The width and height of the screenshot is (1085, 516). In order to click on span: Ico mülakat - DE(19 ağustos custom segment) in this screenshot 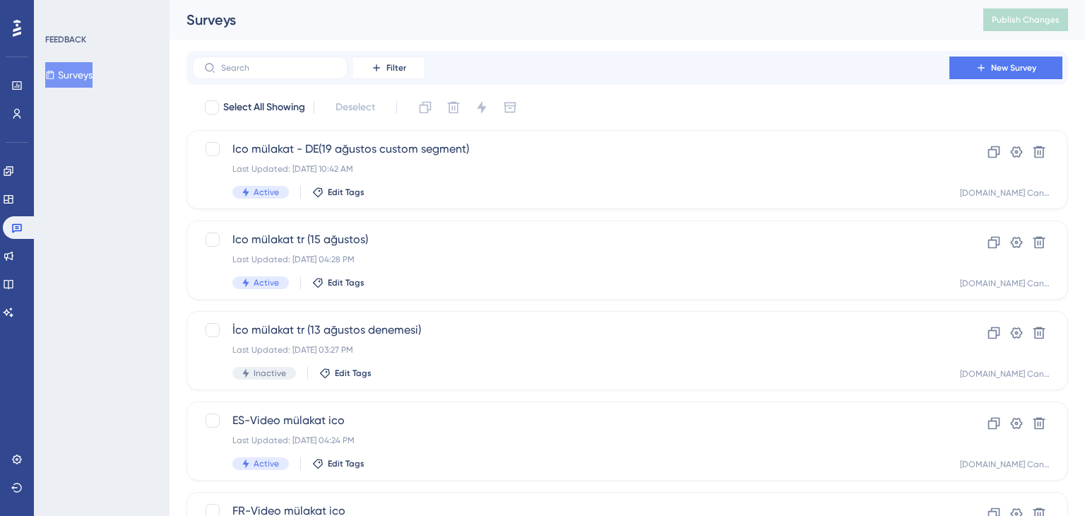, I will do `click(571, 149)`.